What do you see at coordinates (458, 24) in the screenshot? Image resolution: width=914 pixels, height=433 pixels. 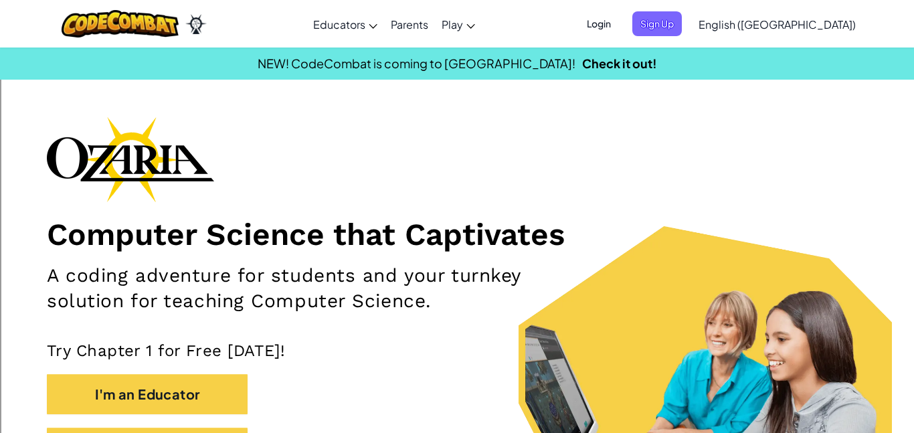 I see `a: Play` at bounding box center [458, 24].